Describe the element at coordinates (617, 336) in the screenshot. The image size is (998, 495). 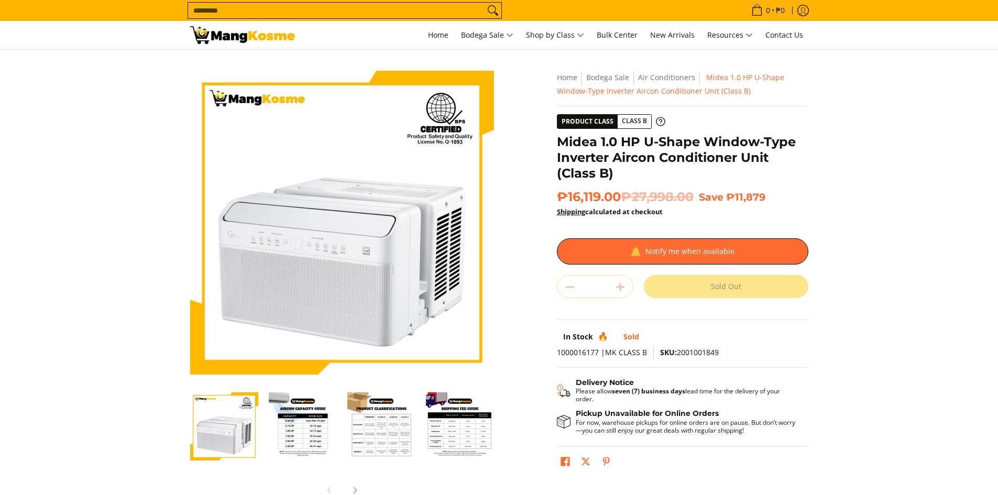
I see `span: 26` at that location.